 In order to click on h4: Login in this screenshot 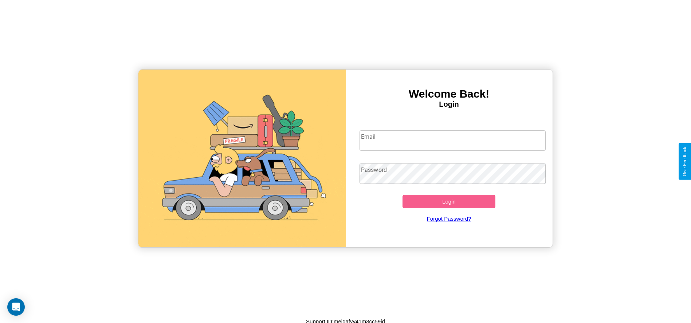, I will do `click(449, 104)`.